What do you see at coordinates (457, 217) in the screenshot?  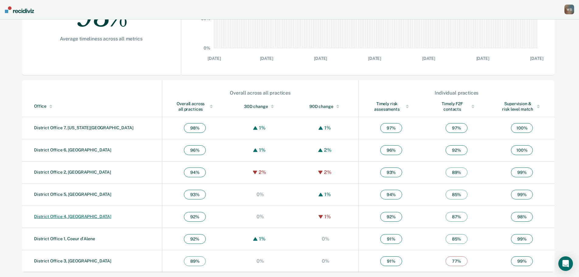 I see `span: 87 %` at bounding box center [457, 217].